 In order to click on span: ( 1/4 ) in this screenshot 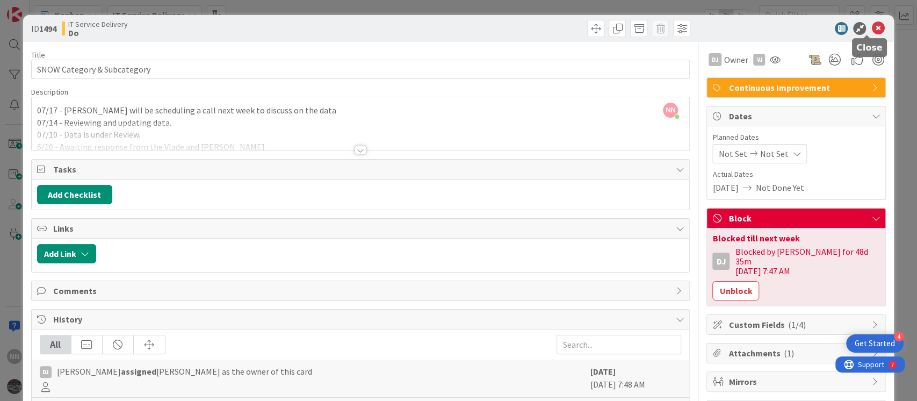, I will do `click(796, 324)`.